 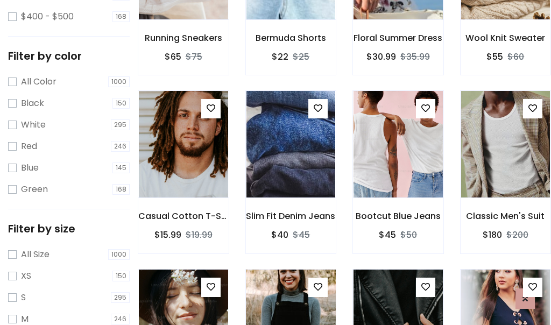 What do you see at coordinates (280, 57) in the screenshot?
I see `h6: $22` at bounding box center [280, 57].